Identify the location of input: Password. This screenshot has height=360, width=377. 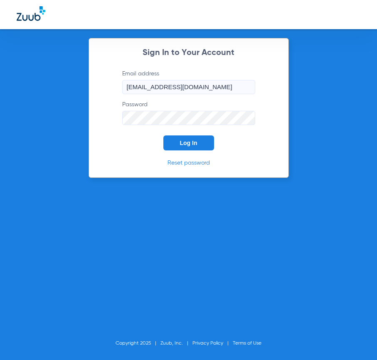
(189, 118).